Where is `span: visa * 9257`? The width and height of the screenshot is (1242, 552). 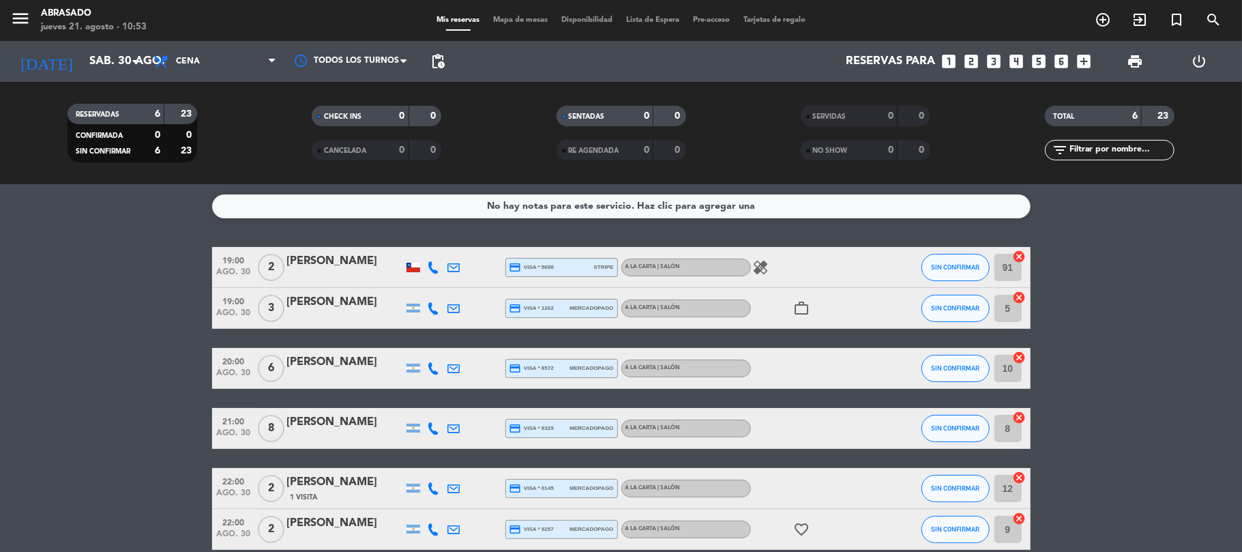
span: visa * 9257 is located at coordinates (531, 529).